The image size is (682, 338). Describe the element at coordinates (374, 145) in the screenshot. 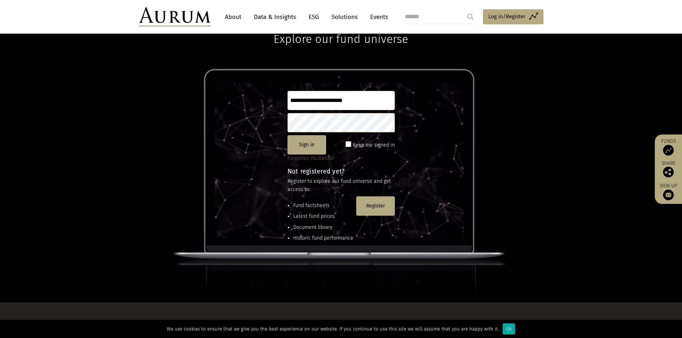

I see `label: Keep me signed in` at that location.